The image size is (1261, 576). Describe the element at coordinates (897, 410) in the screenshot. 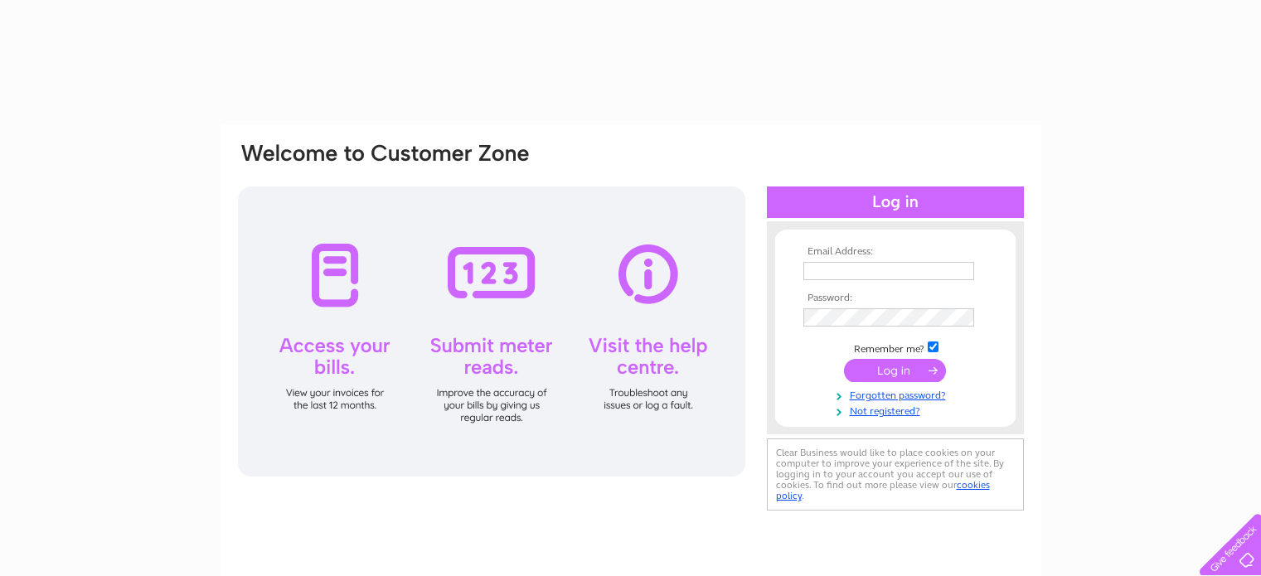

I see `a: Not registered?` at that location.